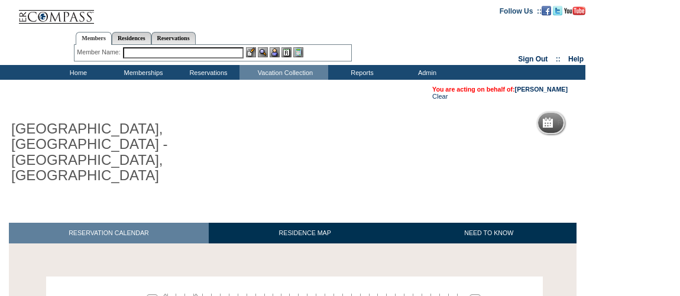 The width and height of the screenshot is (680, 296). I want to click on div: Member Name:, so click(99, 52).